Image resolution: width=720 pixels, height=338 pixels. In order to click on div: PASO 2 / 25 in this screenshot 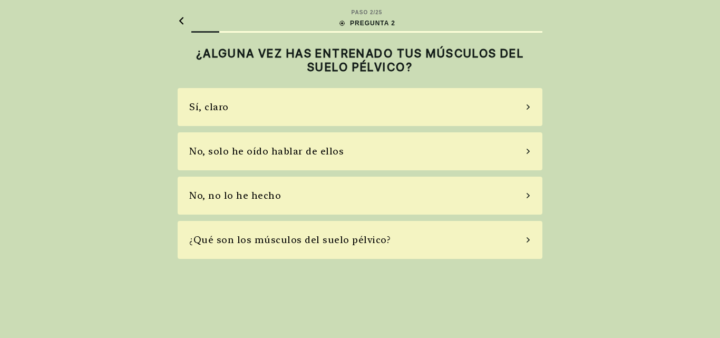, I will do `click(367, 12)`.